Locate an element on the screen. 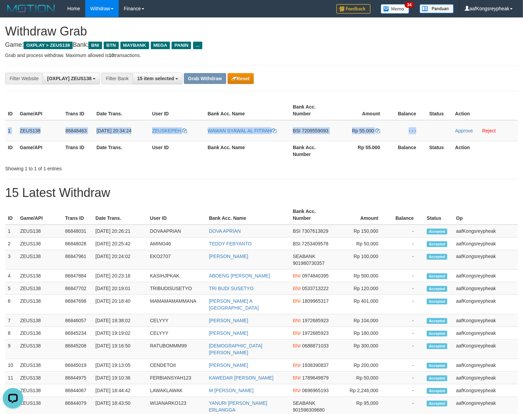  td: CELYYY is located at coordinates (177, 320).